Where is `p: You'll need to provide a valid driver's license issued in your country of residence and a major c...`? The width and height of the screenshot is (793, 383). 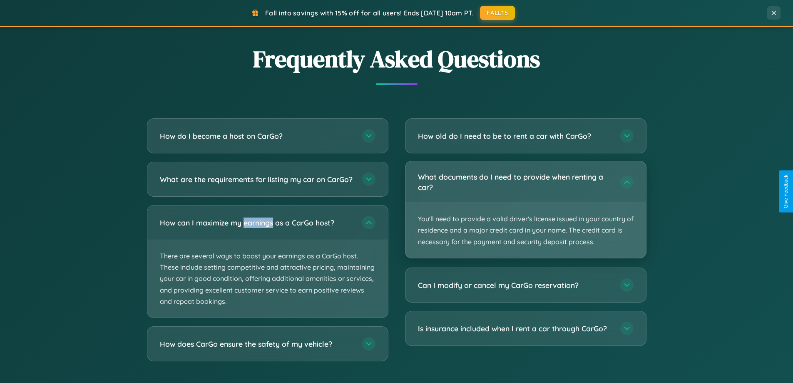 p: You'll need to provide a valid driver's license issued in your country of residence and a major c... is located at coordinates (526, 230).